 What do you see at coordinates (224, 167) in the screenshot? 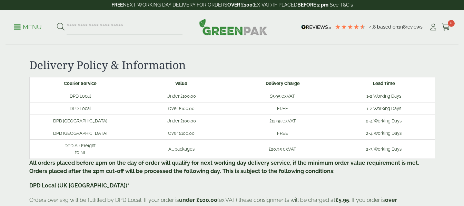
I see `b: All orders placed before 2pm on the day of order will qualify for next working day delivery servi...` at bounding box center [224, 167].